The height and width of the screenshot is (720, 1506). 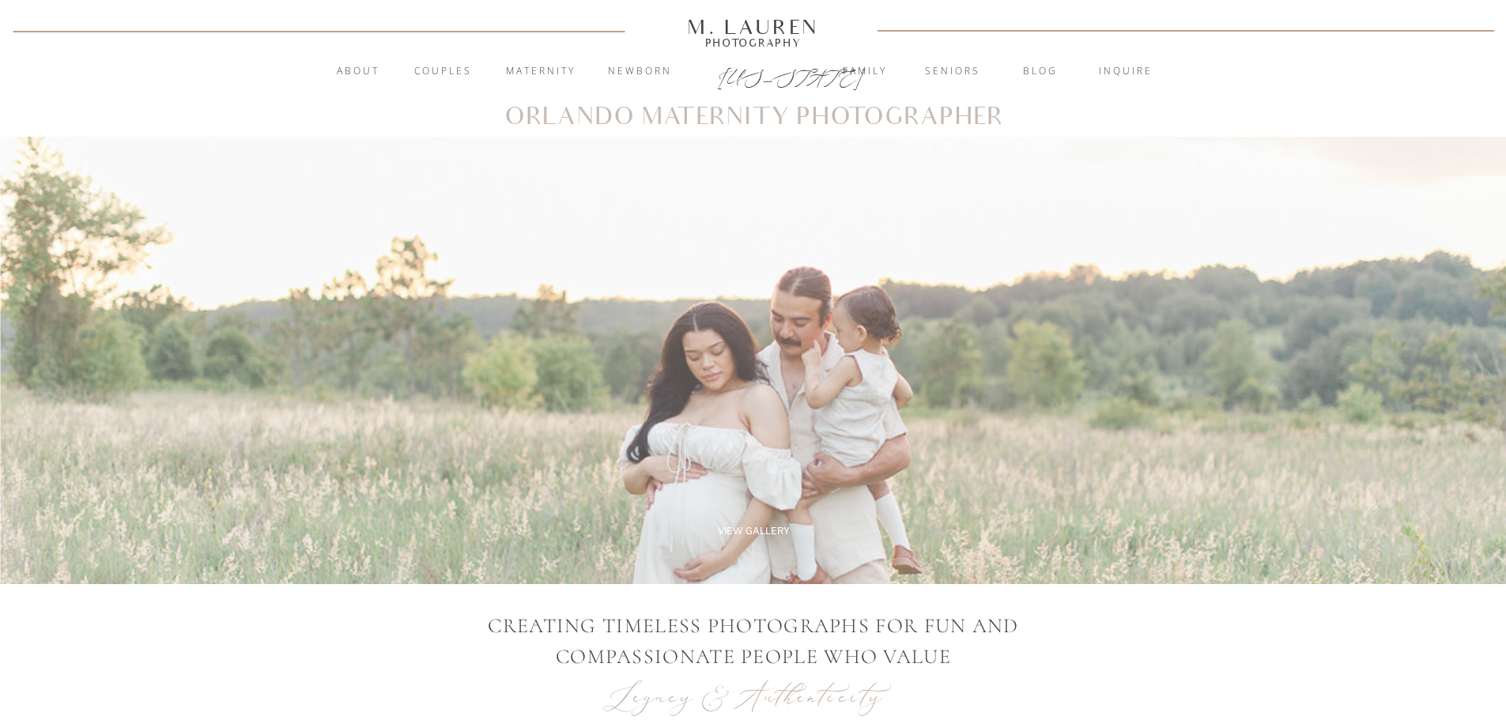 What do you see at coordinates (1041, 72) in the screenshot?
I see `nav: blog` at bounding box center [1041, 72].